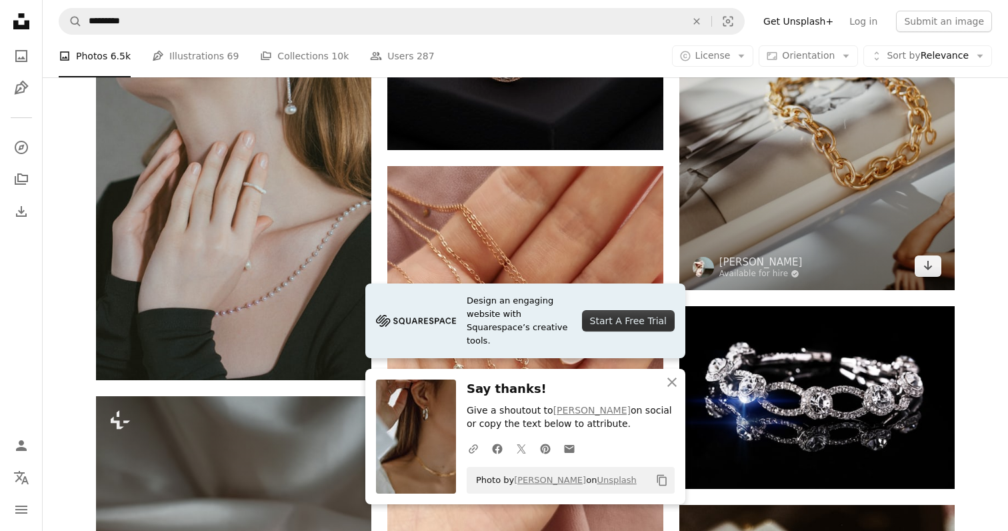 The image size is (1008, 531). I want to click on button: Language, so click(21, 477).